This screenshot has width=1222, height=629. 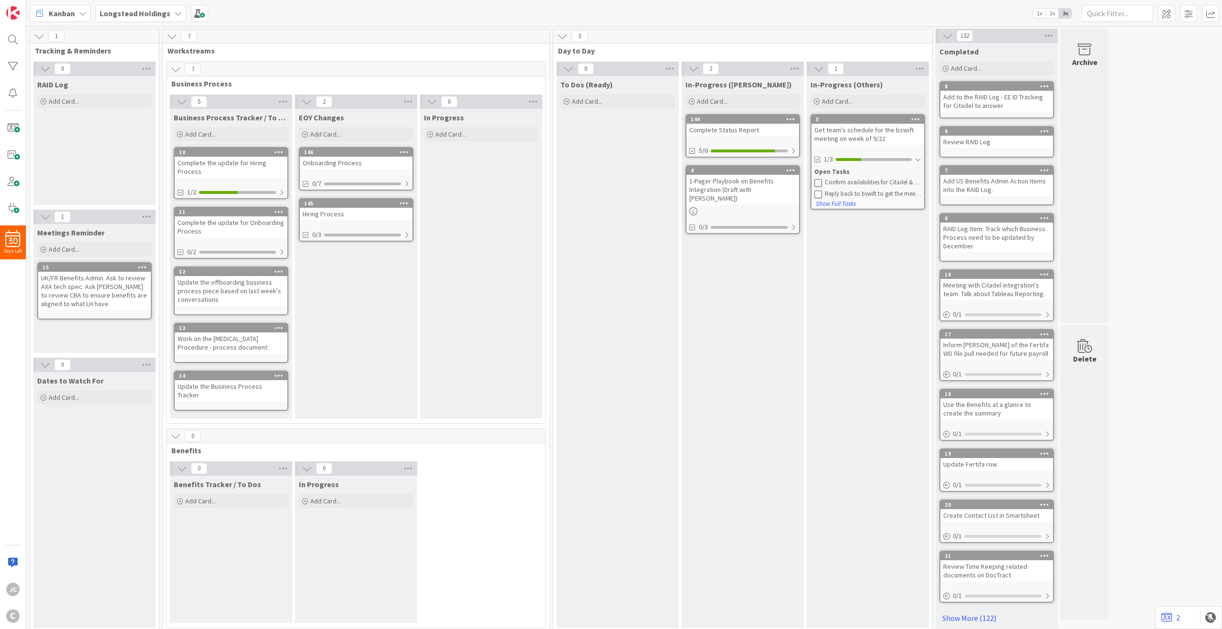 What do you see at coordinates (356, 158) in the screenshot?
I see `div: 146Onboarding Process` at bounding box center [356, 158].